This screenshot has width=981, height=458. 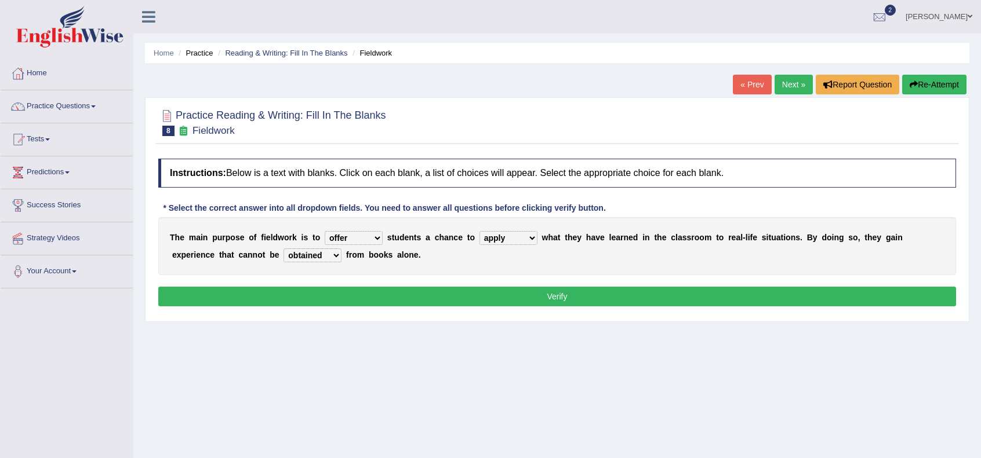 What do you see at coordinates (841, 238) in the screenshot?
I see `b: g` at bounding box center [841, 238].